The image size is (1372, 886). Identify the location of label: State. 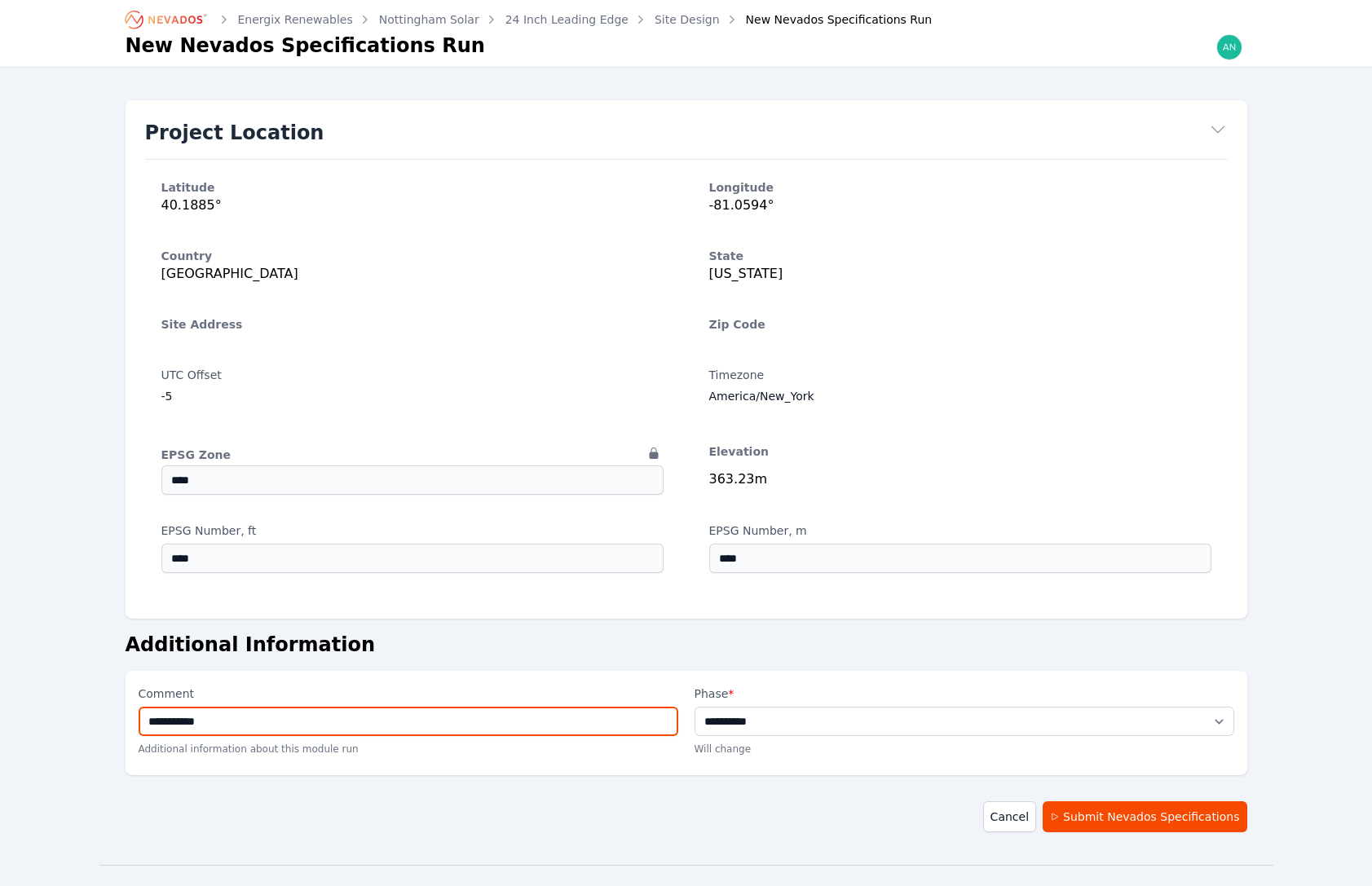
(960, 256).